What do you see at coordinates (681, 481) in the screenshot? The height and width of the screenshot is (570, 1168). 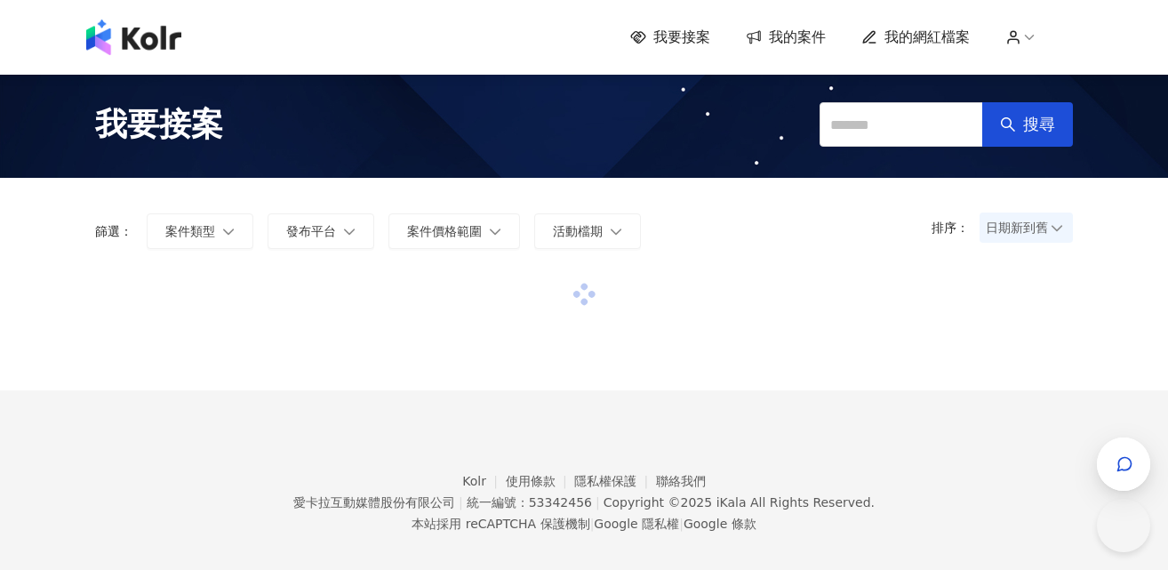 I see `a: 聯絡我們` at bounding box center [681, 481].